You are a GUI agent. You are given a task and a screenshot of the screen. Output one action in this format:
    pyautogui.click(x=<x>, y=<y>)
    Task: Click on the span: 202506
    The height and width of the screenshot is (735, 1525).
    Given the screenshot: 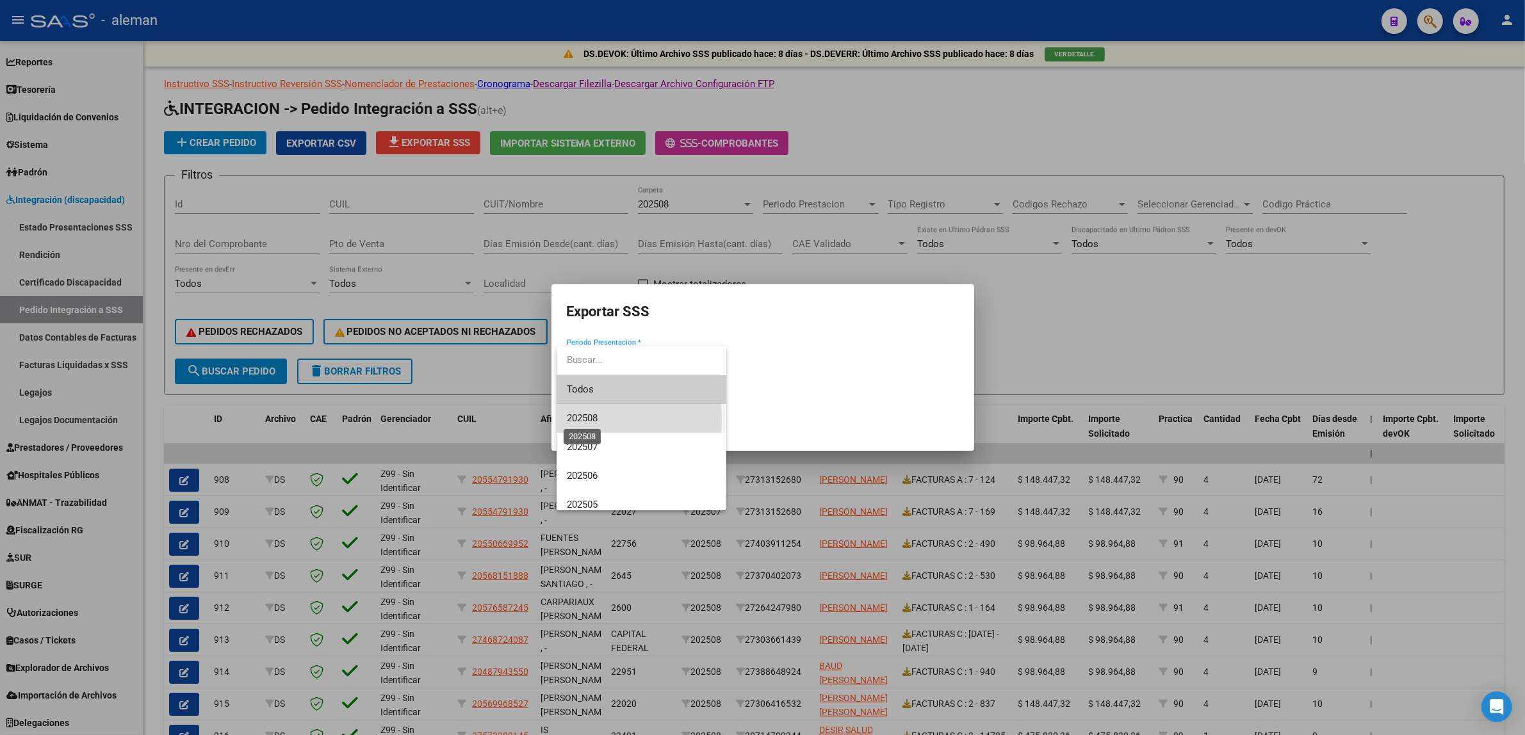 What is the action you would take?
    pyautogui.click(x=582, y=476)
    